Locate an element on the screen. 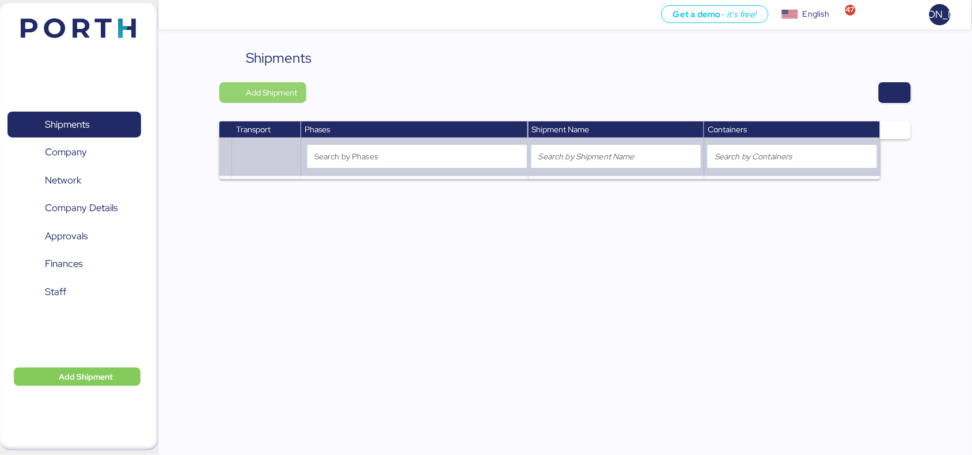  span: Network is located at coordinates (63, 180).